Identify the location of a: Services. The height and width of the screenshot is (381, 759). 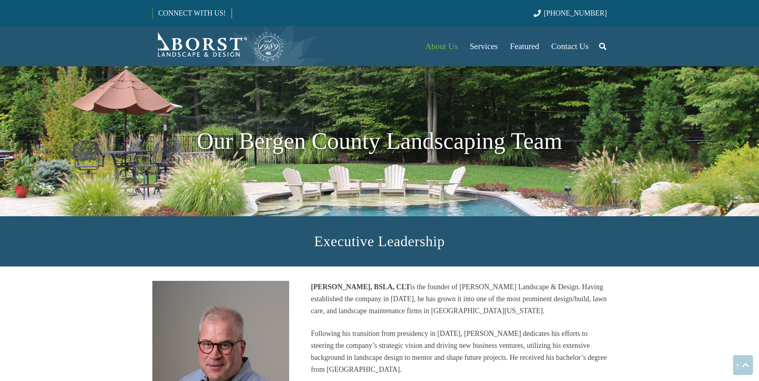
(483, 46).